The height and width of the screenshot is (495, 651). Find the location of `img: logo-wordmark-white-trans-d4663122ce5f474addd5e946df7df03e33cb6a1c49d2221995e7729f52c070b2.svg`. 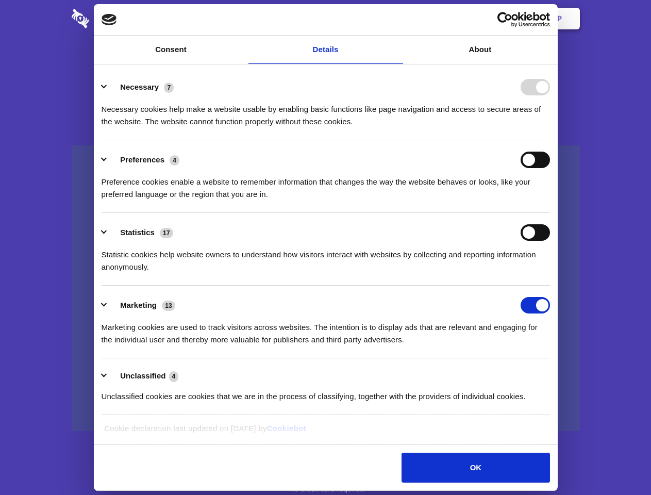

img: logo-wordmark-white-trans-d4663122ce5f474addd5e946df7df03e33cb6a1c49d2221995e7729f52c070b2.svg is located at coordinates (116, 19).